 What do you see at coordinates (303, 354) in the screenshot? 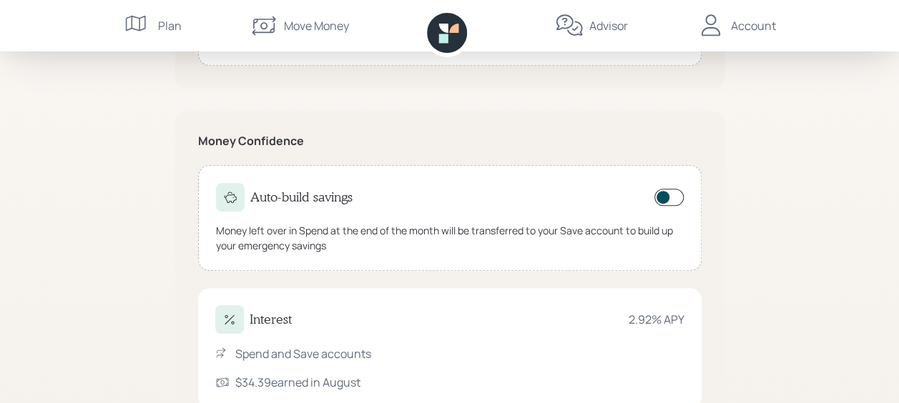
I see `div: Spend and Save accounts` at bounding box center [303, 354].